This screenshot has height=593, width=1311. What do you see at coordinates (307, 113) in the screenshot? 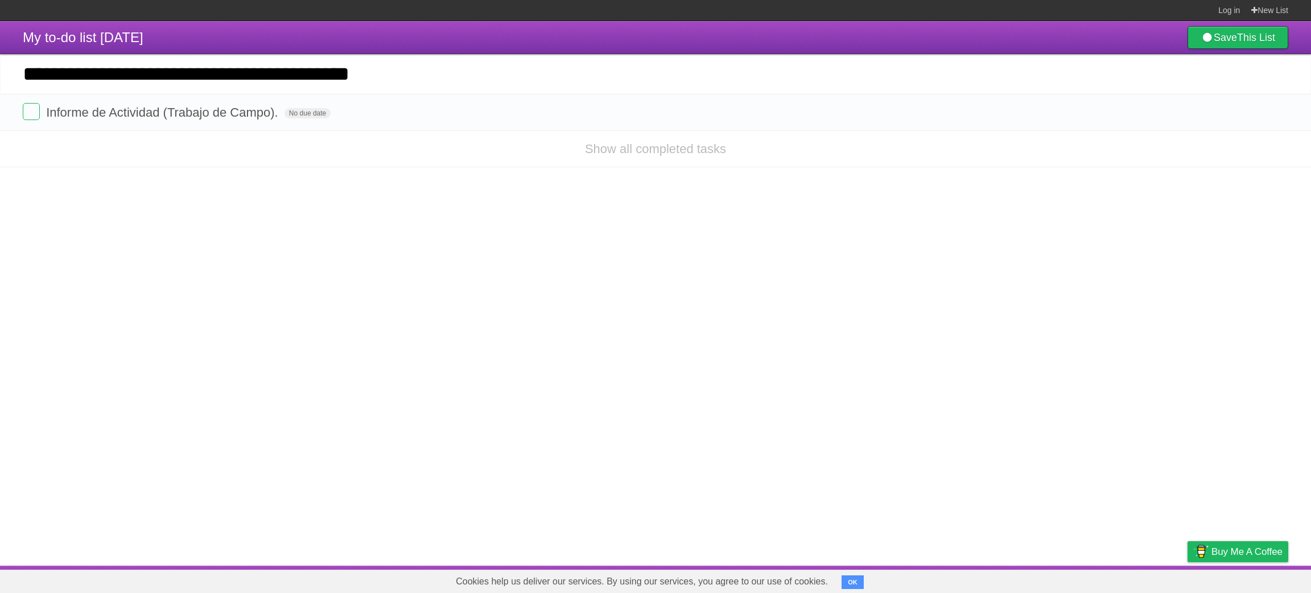
I see `span: No due date` at bounding box center [307, 113].